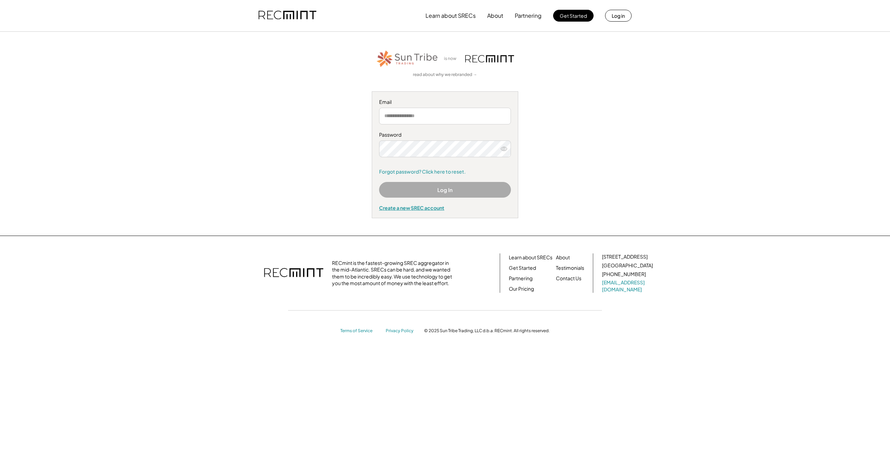 This screenshot has height=458, width=890. What do you see at coordinates (407, 59) in the screenshot?
I see `img: STT_Horizontal_Logo%2B-%2BColor.png` at bounding box center [407, 59].